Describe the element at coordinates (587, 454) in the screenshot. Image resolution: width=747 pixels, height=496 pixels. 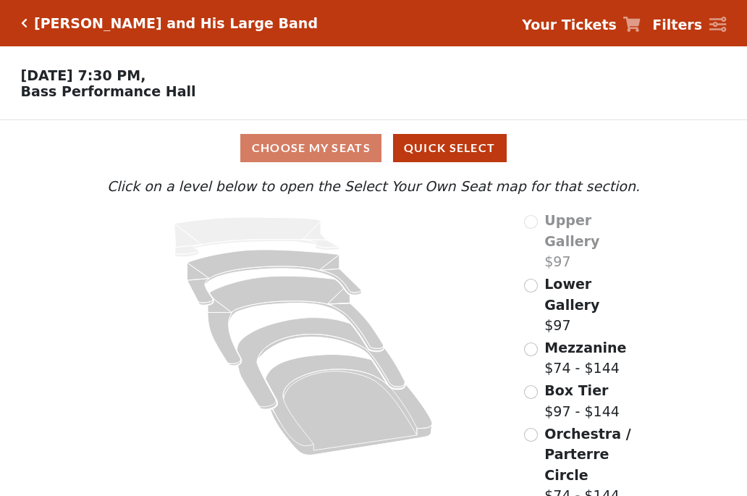
I see `span: Orchestra / Parterre Circle` at that location.